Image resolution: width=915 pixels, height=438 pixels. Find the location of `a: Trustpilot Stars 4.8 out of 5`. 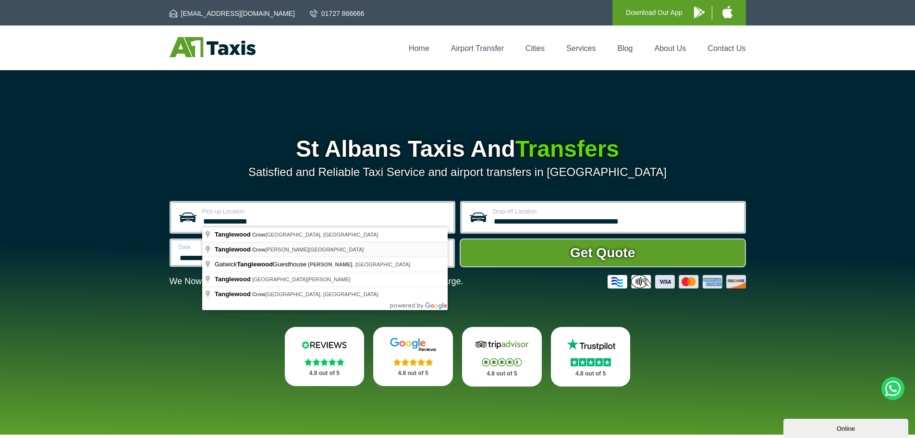

a: Trustpilot Stars 4.8 out of 5 is located at coordinates (591, 356).